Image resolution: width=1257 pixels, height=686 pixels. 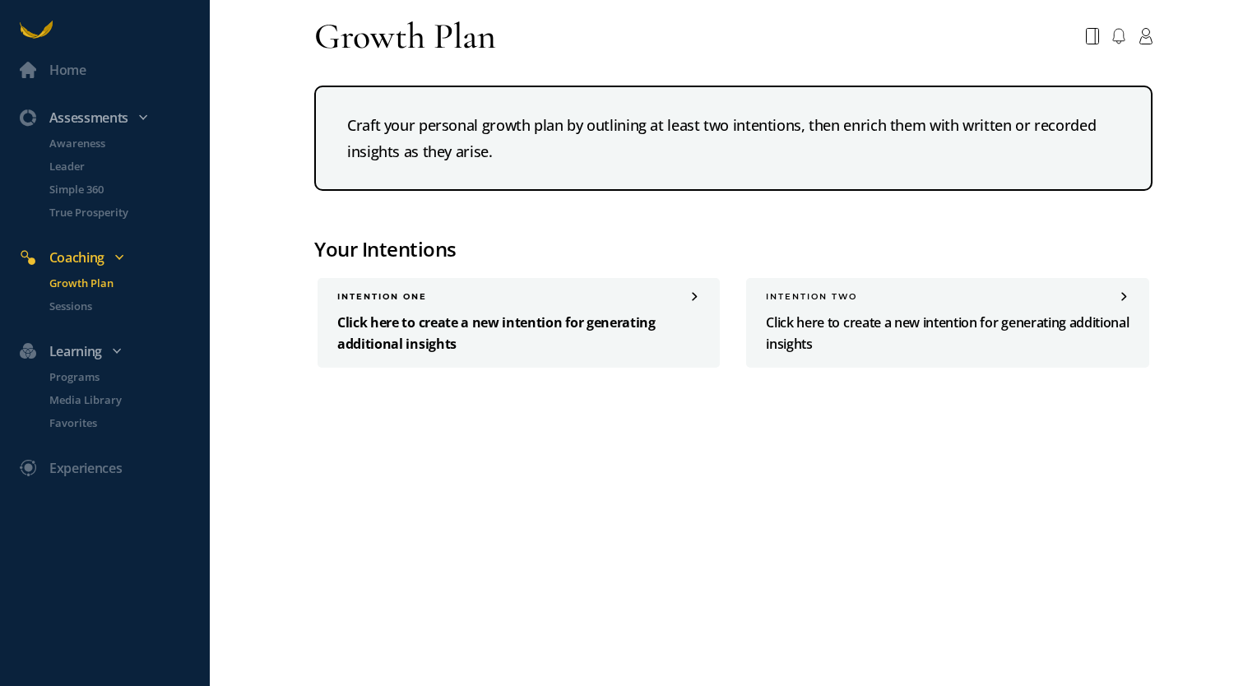 I want to click on p: Simple 360, so click(x=128, y=189).